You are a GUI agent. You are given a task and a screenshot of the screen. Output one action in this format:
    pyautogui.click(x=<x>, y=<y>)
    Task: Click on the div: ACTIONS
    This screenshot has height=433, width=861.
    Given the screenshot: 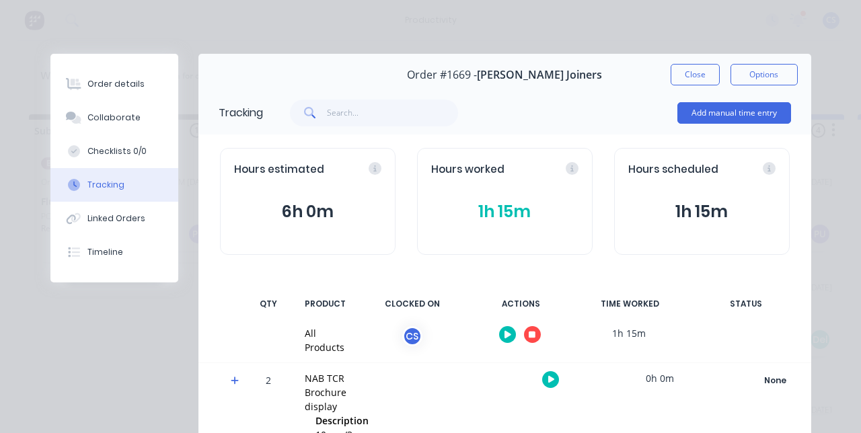 What is the action you would take?
    pyautogui.click(x=521, y=304)
    